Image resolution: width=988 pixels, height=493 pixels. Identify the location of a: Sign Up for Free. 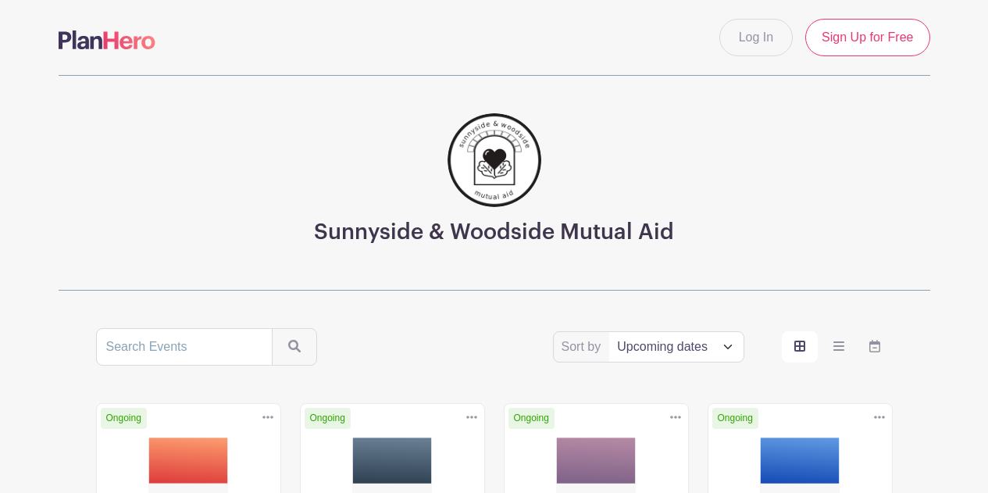
(867, 37).